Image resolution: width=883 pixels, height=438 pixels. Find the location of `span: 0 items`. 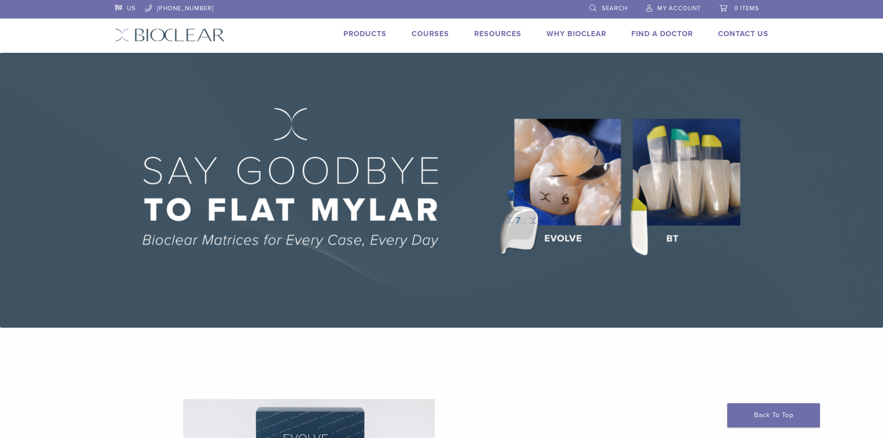

span: 0 items is located at coordinates (746, 8).